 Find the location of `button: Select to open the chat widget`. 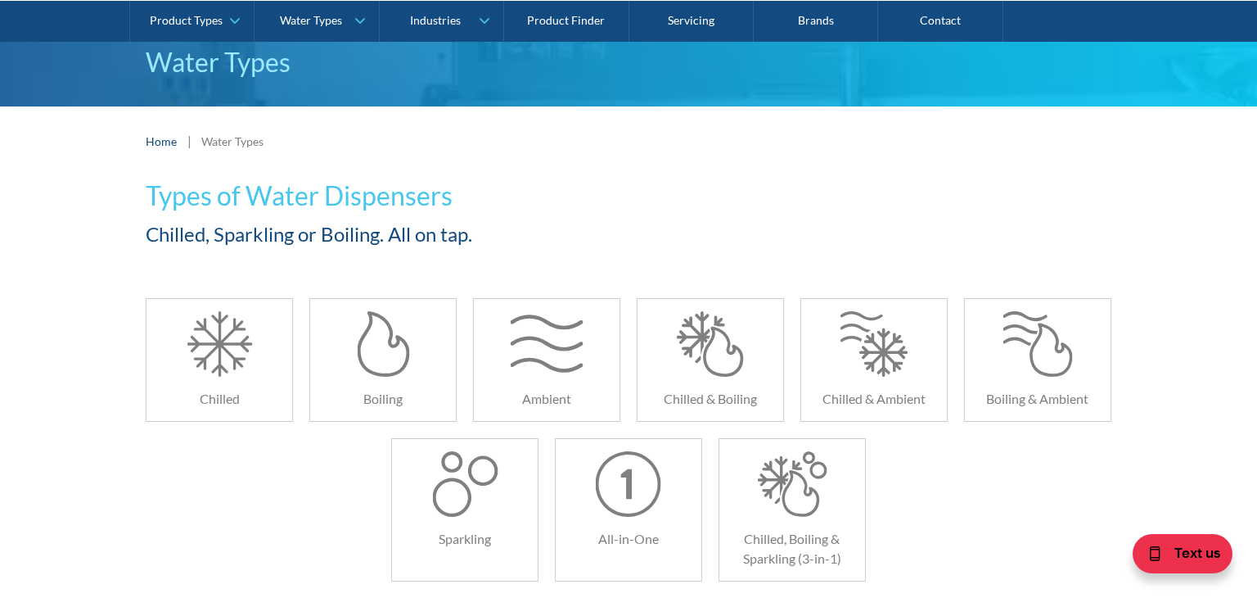

button: Select to open the chat widget is located at coordinates (89, 38).